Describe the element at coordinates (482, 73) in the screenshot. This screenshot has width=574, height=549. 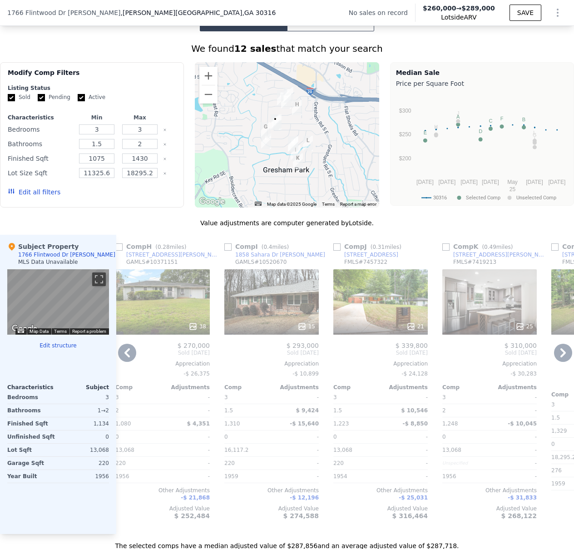
I see `div: Median Sale` at that location.